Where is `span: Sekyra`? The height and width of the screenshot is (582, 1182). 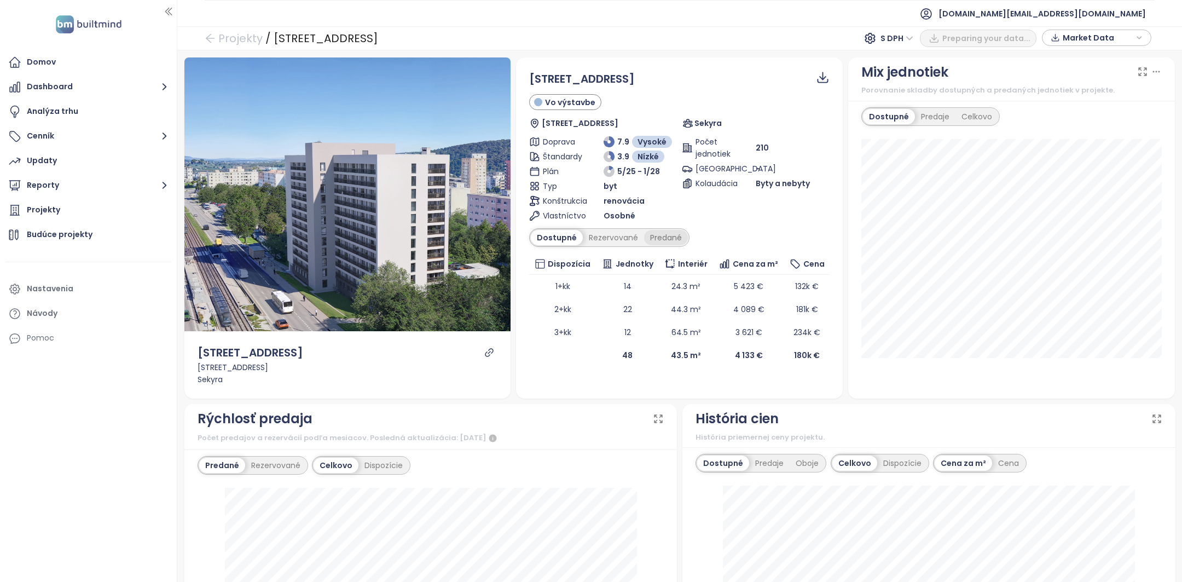 span: Sekyra is located at coordinates (708, 123).